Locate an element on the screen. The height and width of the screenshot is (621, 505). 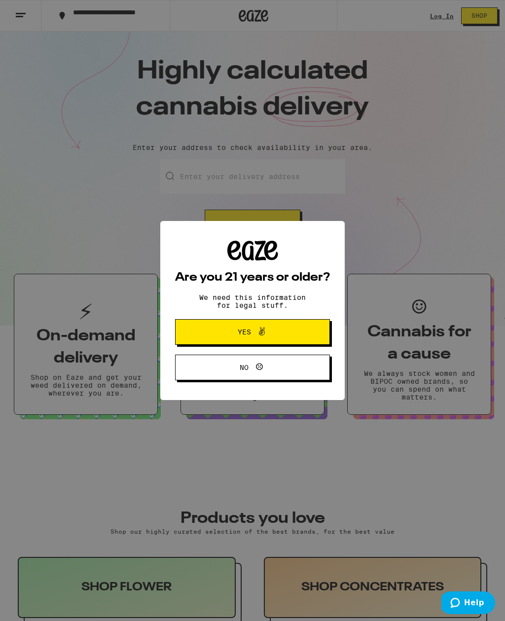
button: Yes is located at coordinates (253, 332).